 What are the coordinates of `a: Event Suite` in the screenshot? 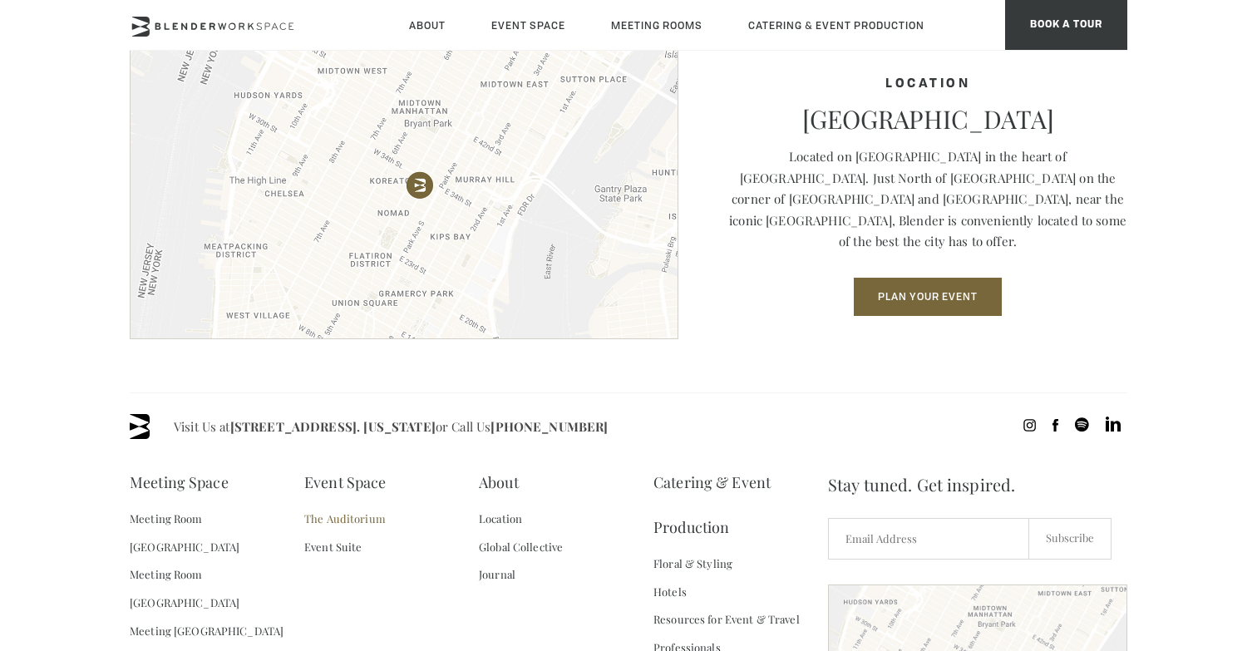 It's located at (333, 547).